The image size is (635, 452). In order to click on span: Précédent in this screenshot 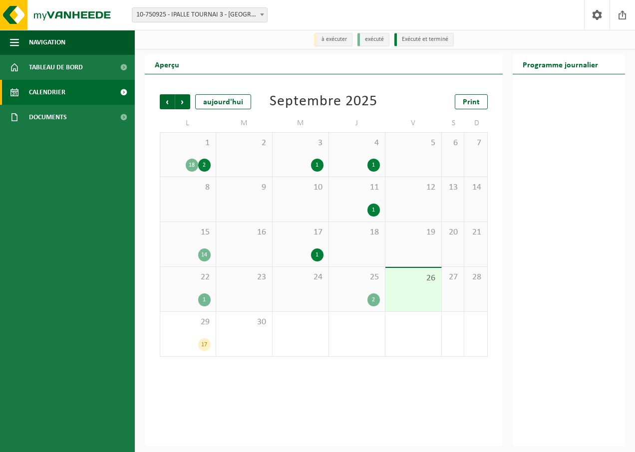, I will do `click(167, 102)`.